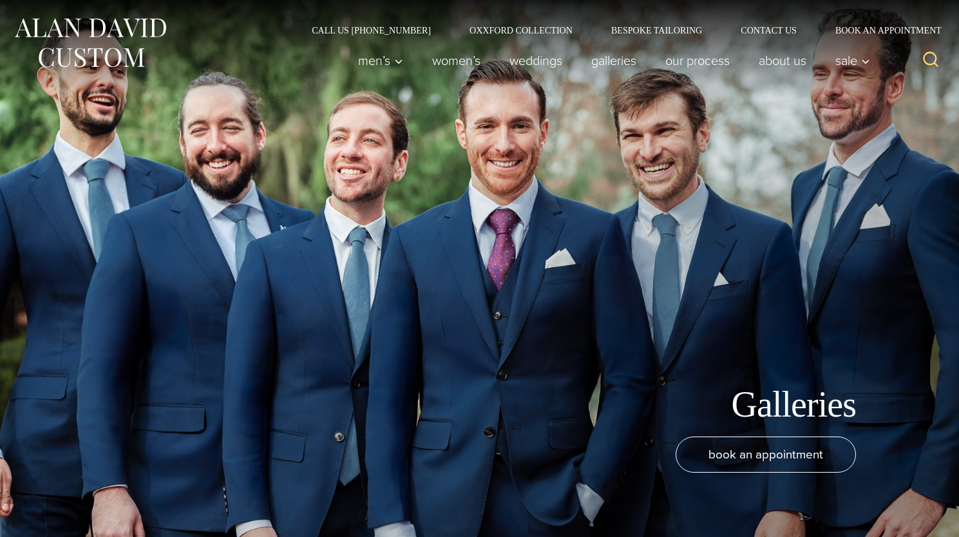  What do you see at coordinates (881, 30) in the screenshot?
I see `a: Book an Appointment` at bounding box center [881, 30].